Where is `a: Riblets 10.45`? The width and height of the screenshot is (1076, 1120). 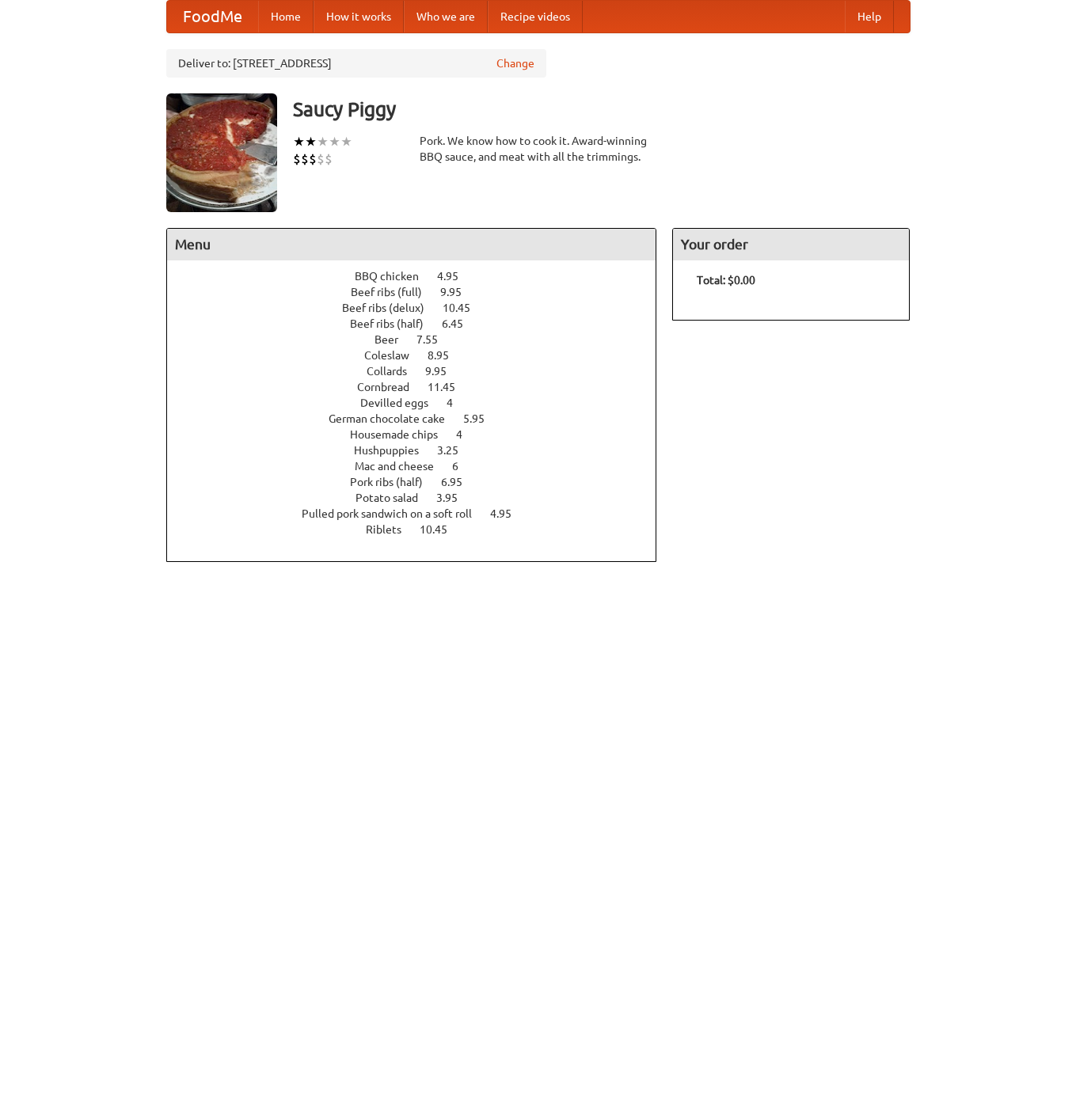 a: Riblets 10.45 is located at coordinates (421, 530).